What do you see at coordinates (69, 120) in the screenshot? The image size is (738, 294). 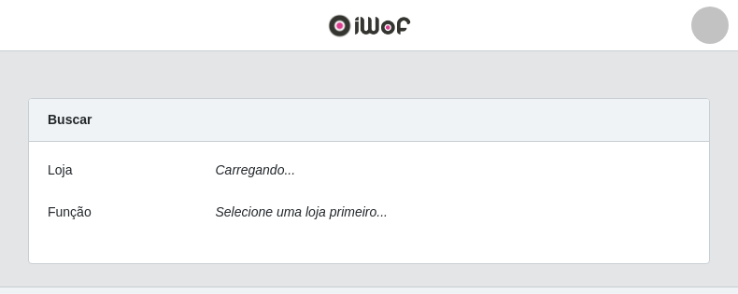 I see `strong: Buscar` at bounding box center [69, 120].